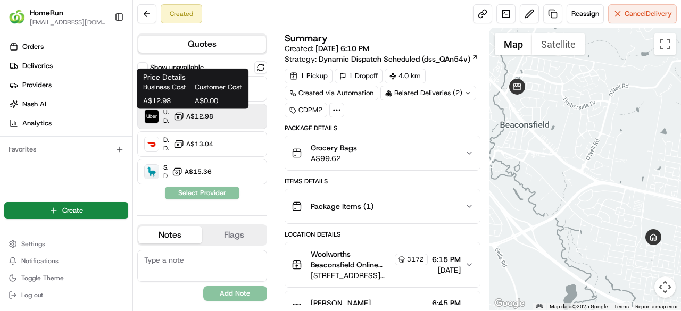 The height and width of the screenshot is (311, 681). What do you see at coordinates (198, 172) in the screenshot?
I see `span: A$15.36` at bounding box center [198, 172].